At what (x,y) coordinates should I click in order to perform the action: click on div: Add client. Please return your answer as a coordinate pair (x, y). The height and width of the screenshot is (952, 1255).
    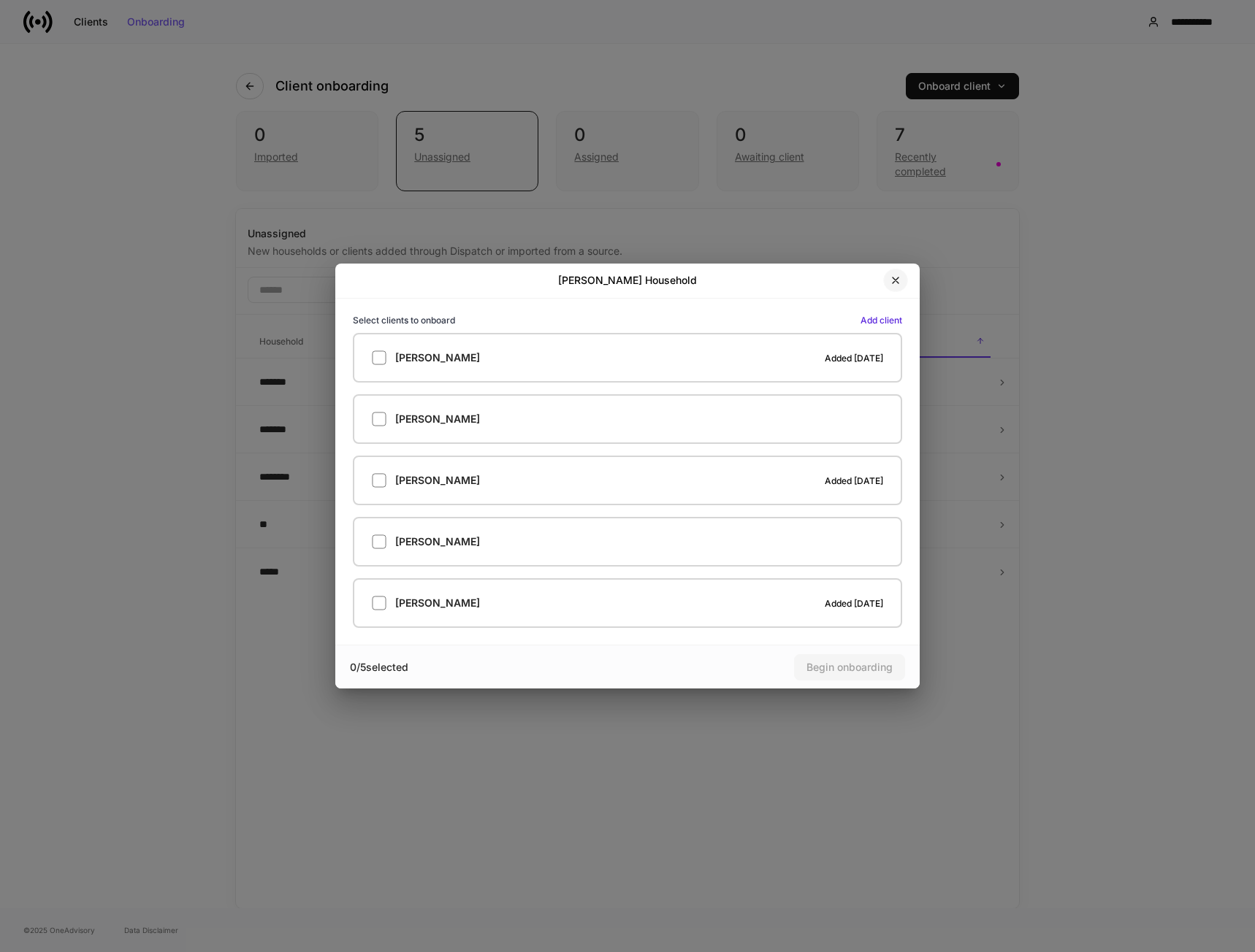
    Looking at the image, I should click on (880, 320).